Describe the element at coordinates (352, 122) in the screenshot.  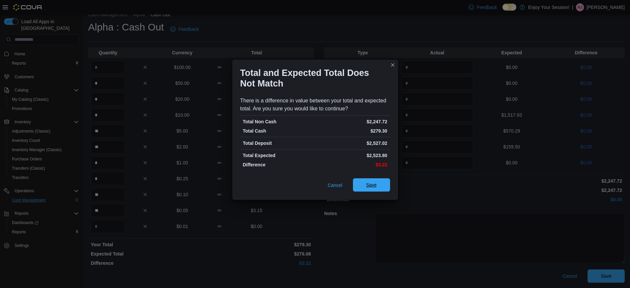
I see `p: $2,247.72` at that location.